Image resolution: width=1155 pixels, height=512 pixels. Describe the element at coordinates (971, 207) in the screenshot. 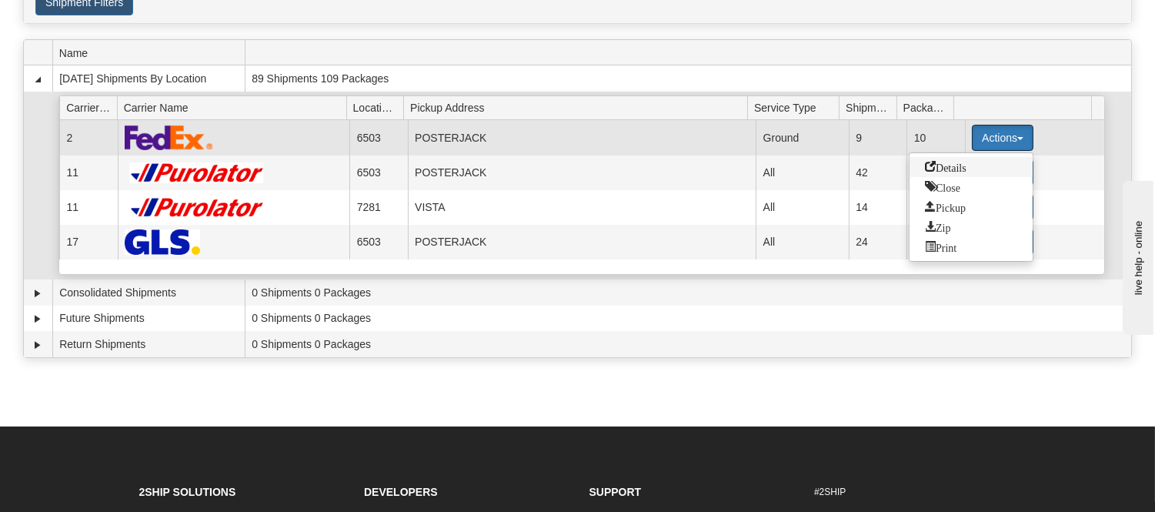

I see `a: Request a carrier pickup` at that location.